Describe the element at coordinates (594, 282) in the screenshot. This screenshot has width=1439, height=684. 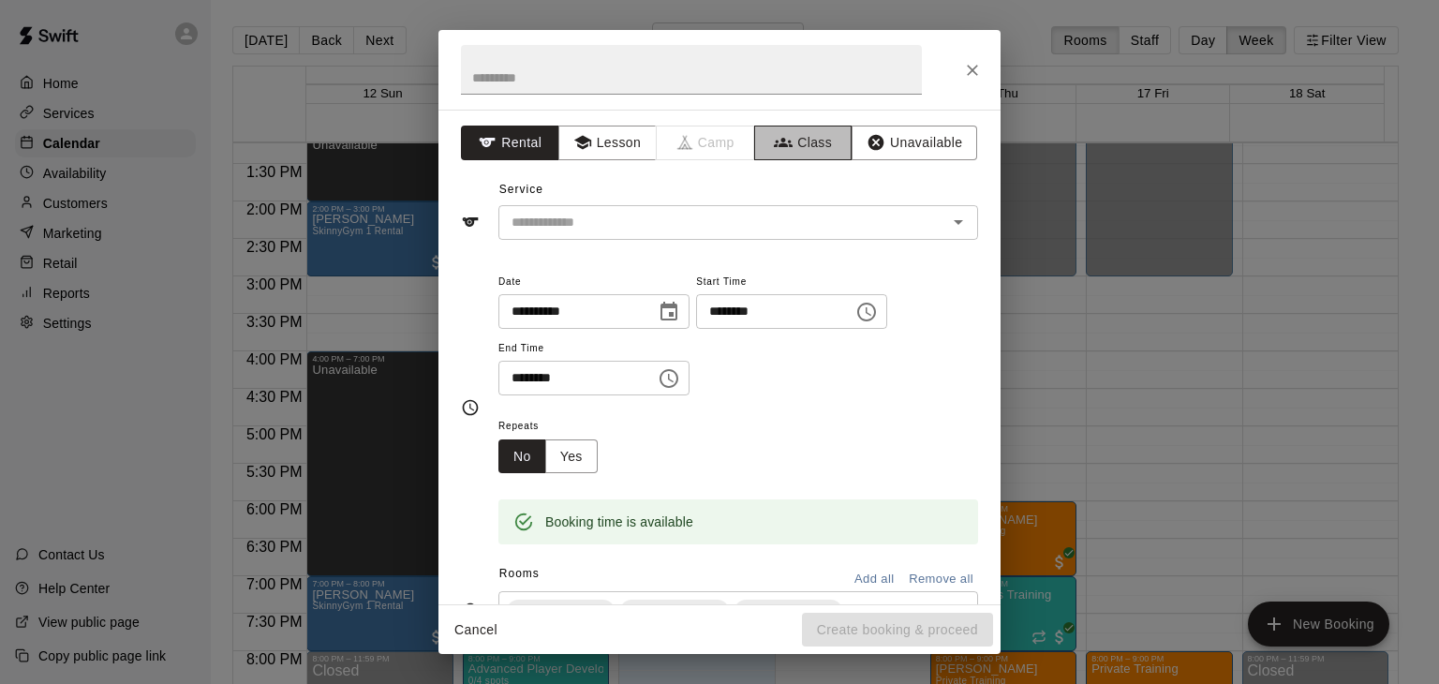
I see `span: Date` at that location.